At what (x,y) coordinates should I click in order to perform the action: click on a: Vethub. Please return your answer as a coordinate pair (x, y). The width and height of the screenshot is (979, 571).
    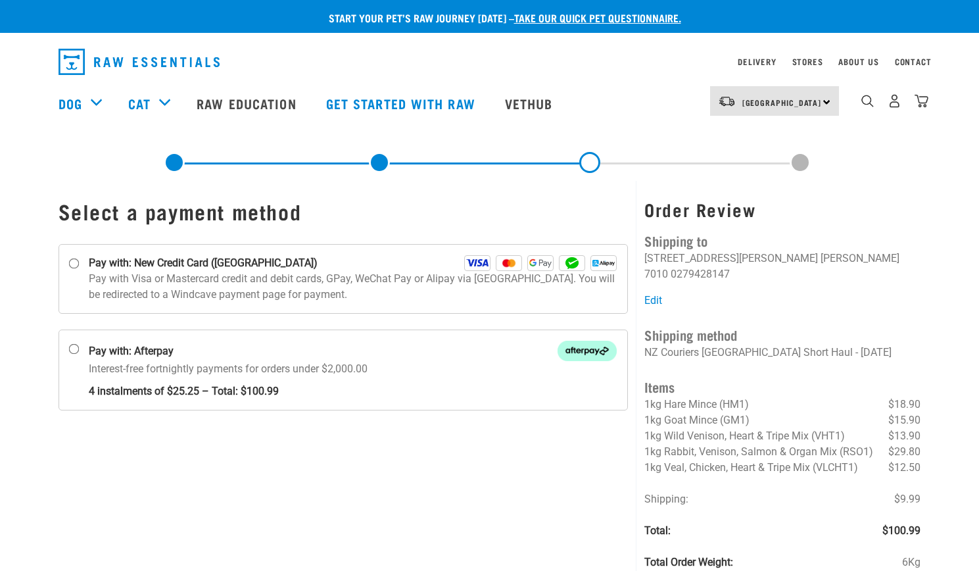
    Looking at the image, I should click on (530, 103).